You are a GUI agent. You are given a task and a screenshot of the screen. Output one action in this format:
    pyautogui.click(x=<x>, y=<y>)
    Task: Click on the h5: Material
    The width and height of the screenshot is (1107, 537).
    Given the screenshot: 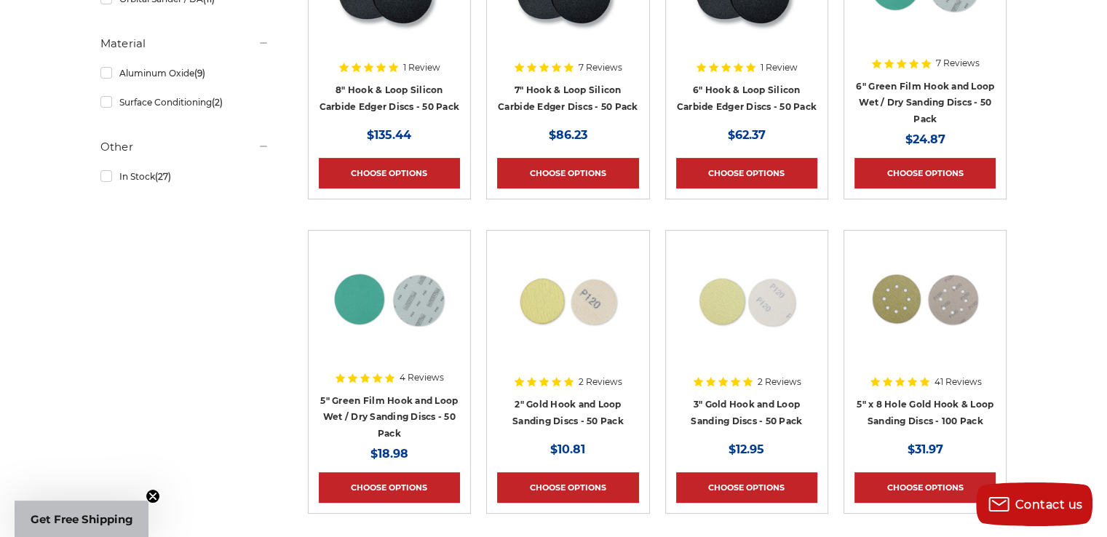 What is the action you would take?
    pyautogui.click(x=185, y=44)
    